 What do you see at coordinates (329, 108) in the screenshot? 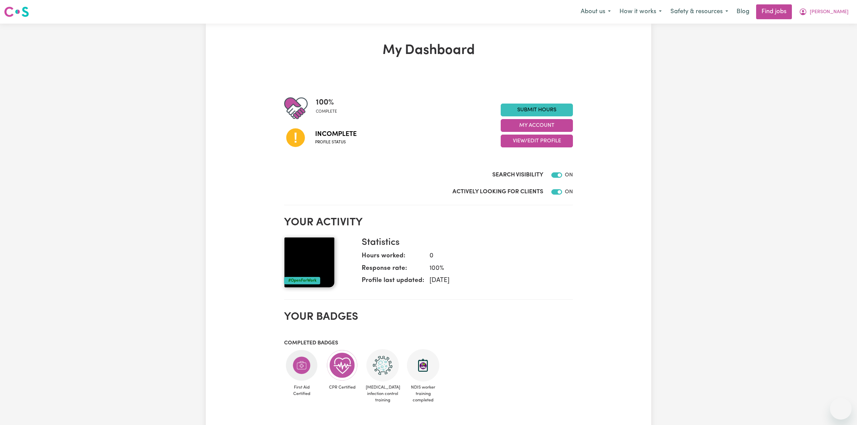
I see `div: Profile completeness: 100%` at bounding box center [329, 108].